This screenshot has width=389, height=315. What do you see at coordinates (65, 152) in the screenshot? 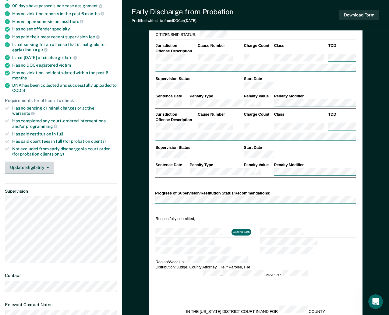
I see `div: Not excluded from early discharge via court order (for probation clients` at bounding box center [65, 152].